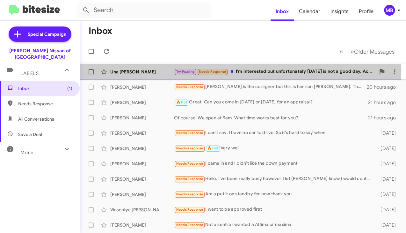 The width and height of the screenshot is (406, 233). Describe the element at coordinates (100, 31) in the screenshot. I see `h1: Inbox` at that location.